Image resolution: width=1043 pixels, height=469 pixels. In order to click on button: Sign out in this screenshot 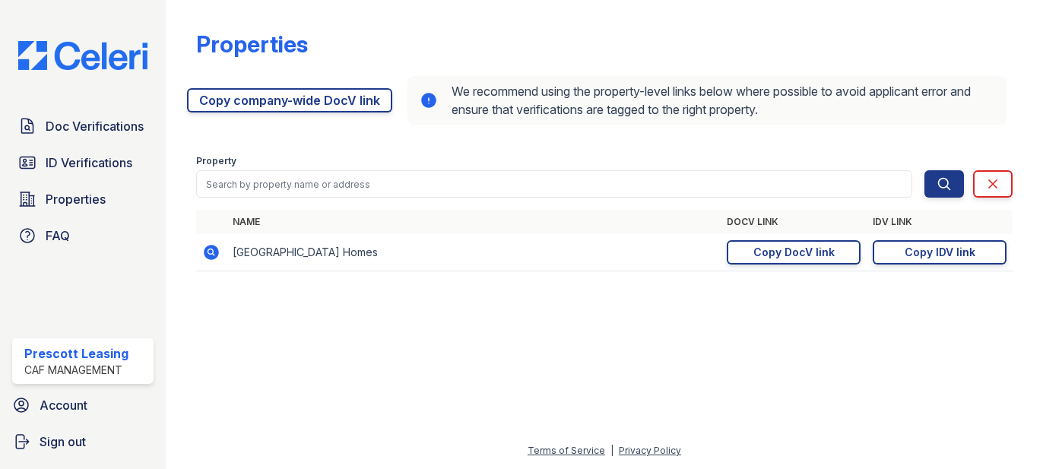, I will do `click(83, 441)`.